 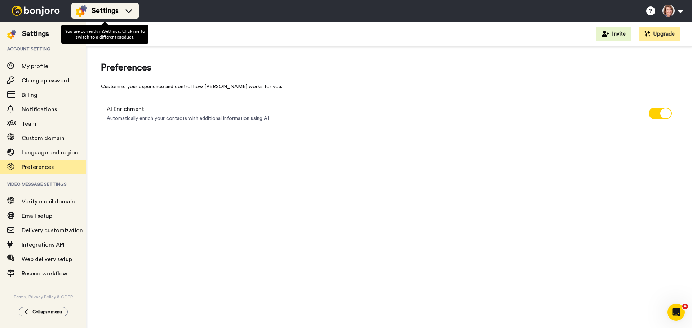 What do you see at coordinates (685, 307) in the screenshot?
I see `span: 4` at bounding box center [685, 307].